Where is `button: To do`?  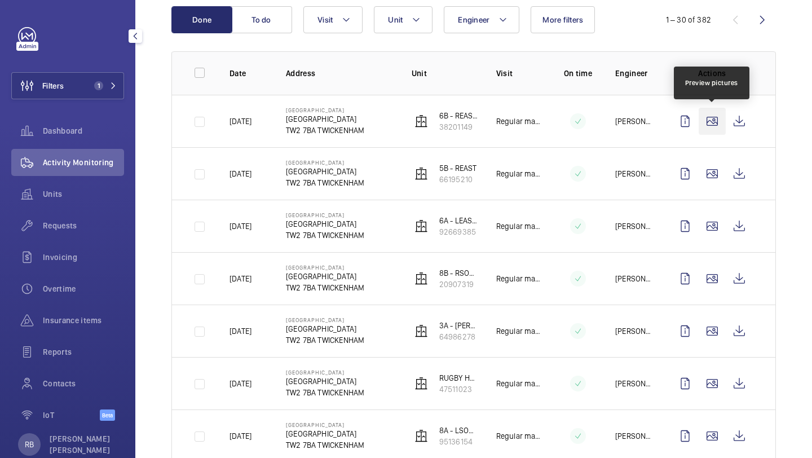 button: To do is located at coordinates (262, 20).